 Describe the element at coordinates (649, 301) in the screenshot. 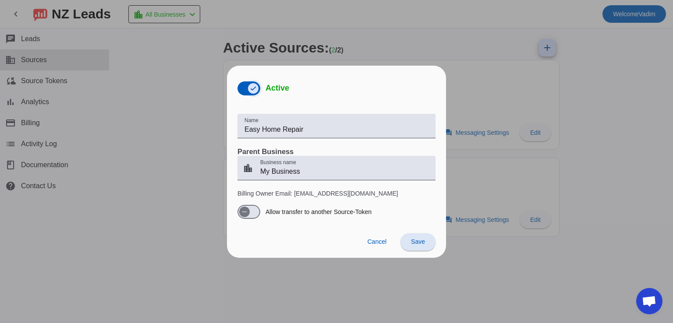

I see `div: Open chat` at that location.